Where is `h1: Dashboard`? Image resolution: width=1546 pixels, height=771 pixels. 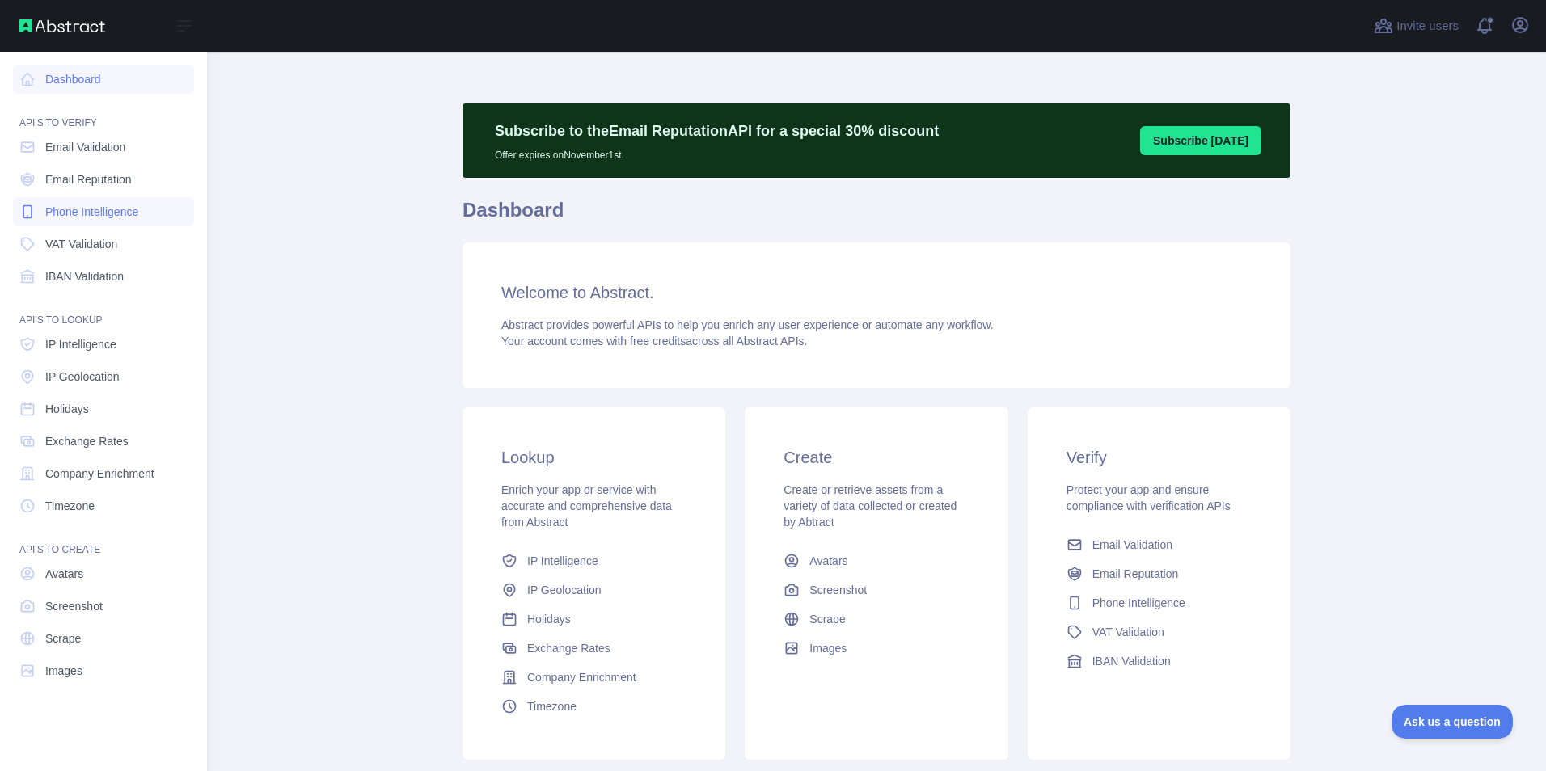
h1: Dashboard is located at coordinates (877, 217).